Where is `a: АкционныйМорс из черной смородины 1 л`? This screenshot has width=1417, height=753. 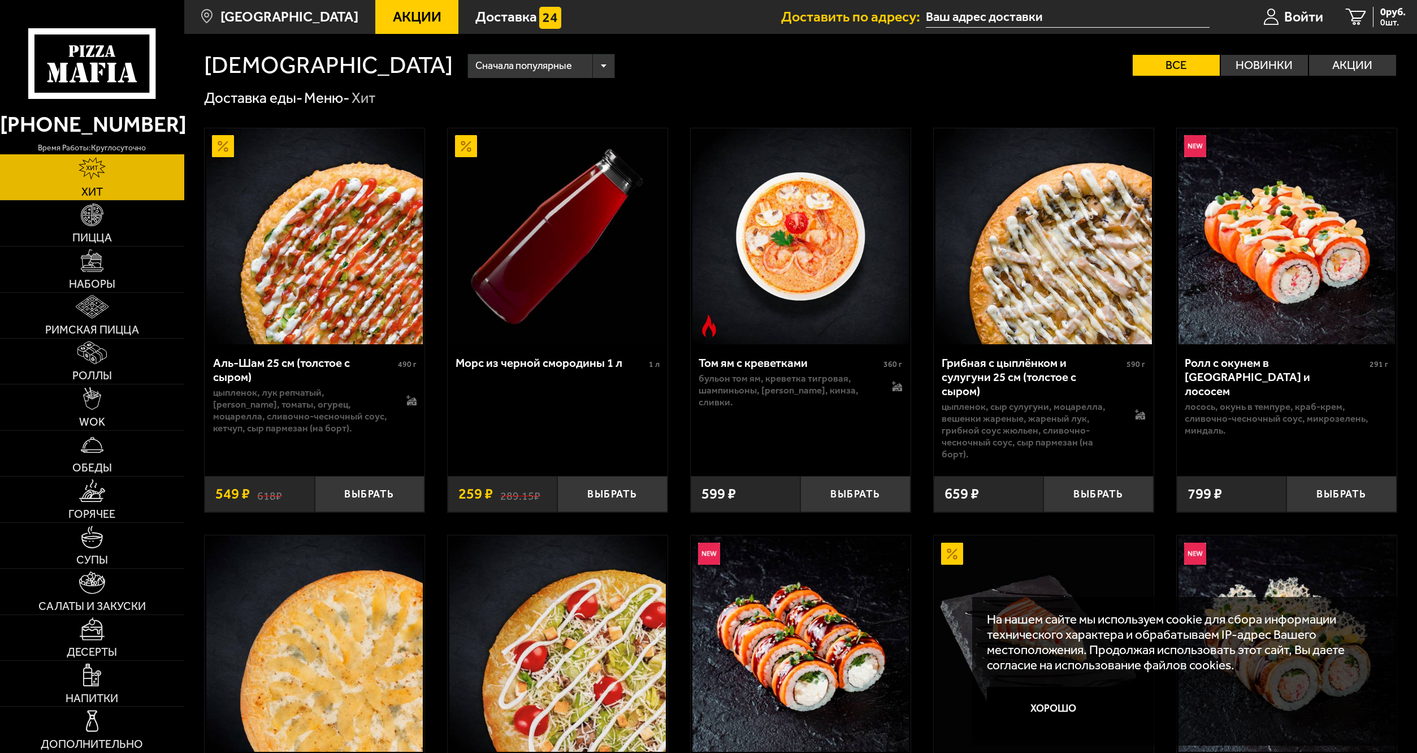 a: АкционныйМорс из черной смородины 1 л is located at coordinates (557, 236).